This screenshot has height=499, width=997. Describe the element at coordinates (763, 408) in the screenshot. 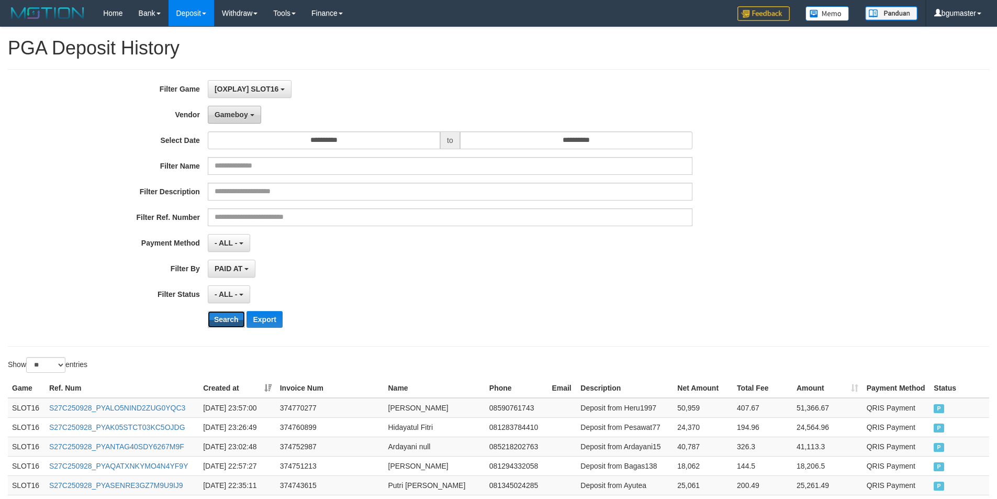

I see `td: 407.67` at that location.